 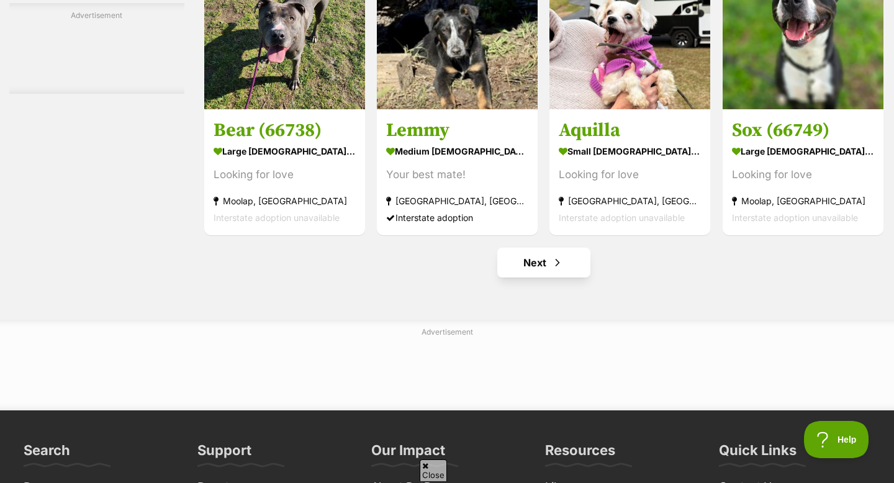 I want to click on div: Interstate adoption, so click(x=457, y=217).